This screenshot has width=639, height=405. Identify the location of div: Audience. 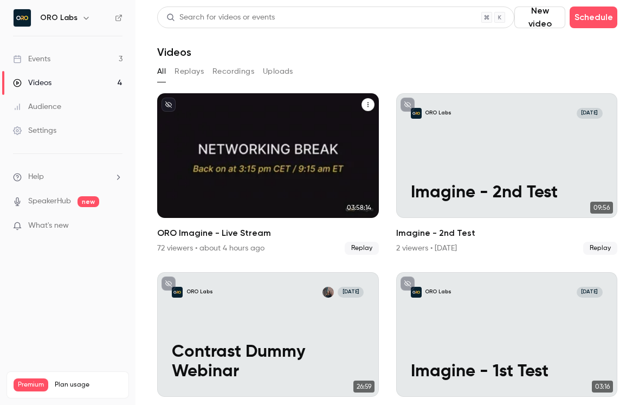
(37, 107).